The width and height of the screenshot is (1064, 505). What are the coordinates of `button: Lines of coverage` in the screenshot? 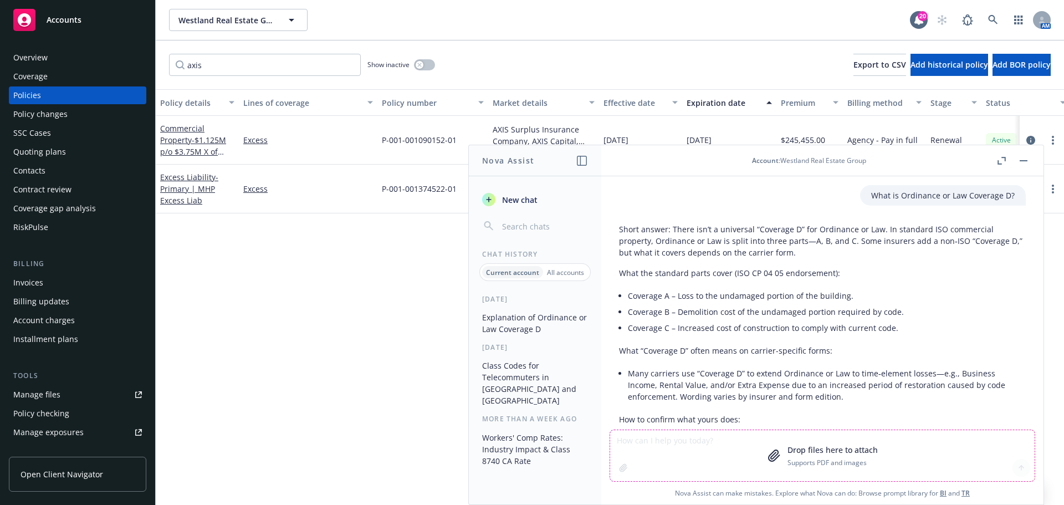 It's located at (308, 103).